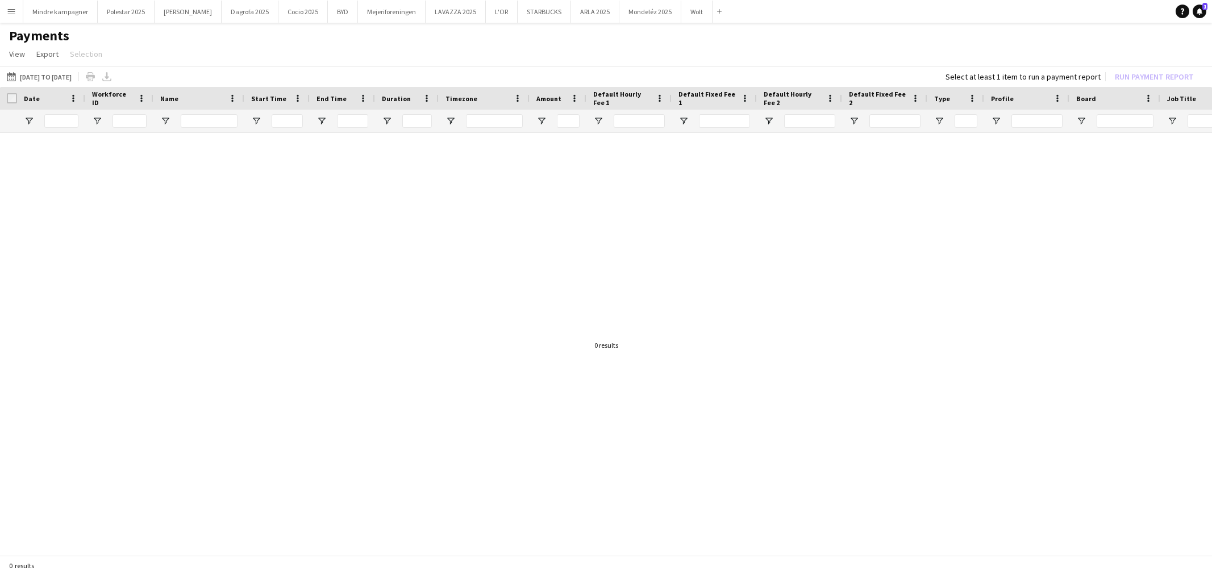 Image resolution: width=1212 pixels, height=575 pixels. What do you see at coordinates (639, 121) in the screenshot?
I see `input: Default Hourly Fee 1 Filter Input` at bounding box center [639, 121].